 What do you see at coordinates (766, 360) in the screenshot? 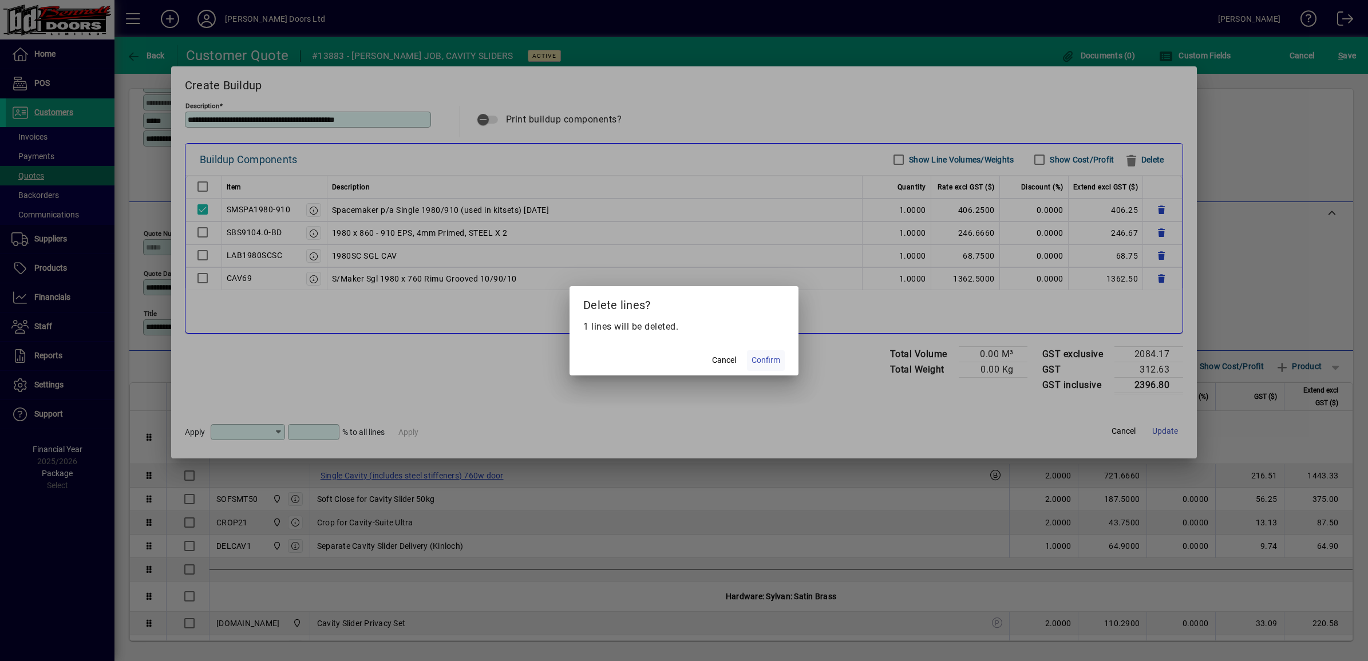
I see `span: Confirm` at bounding box center [766, 360].